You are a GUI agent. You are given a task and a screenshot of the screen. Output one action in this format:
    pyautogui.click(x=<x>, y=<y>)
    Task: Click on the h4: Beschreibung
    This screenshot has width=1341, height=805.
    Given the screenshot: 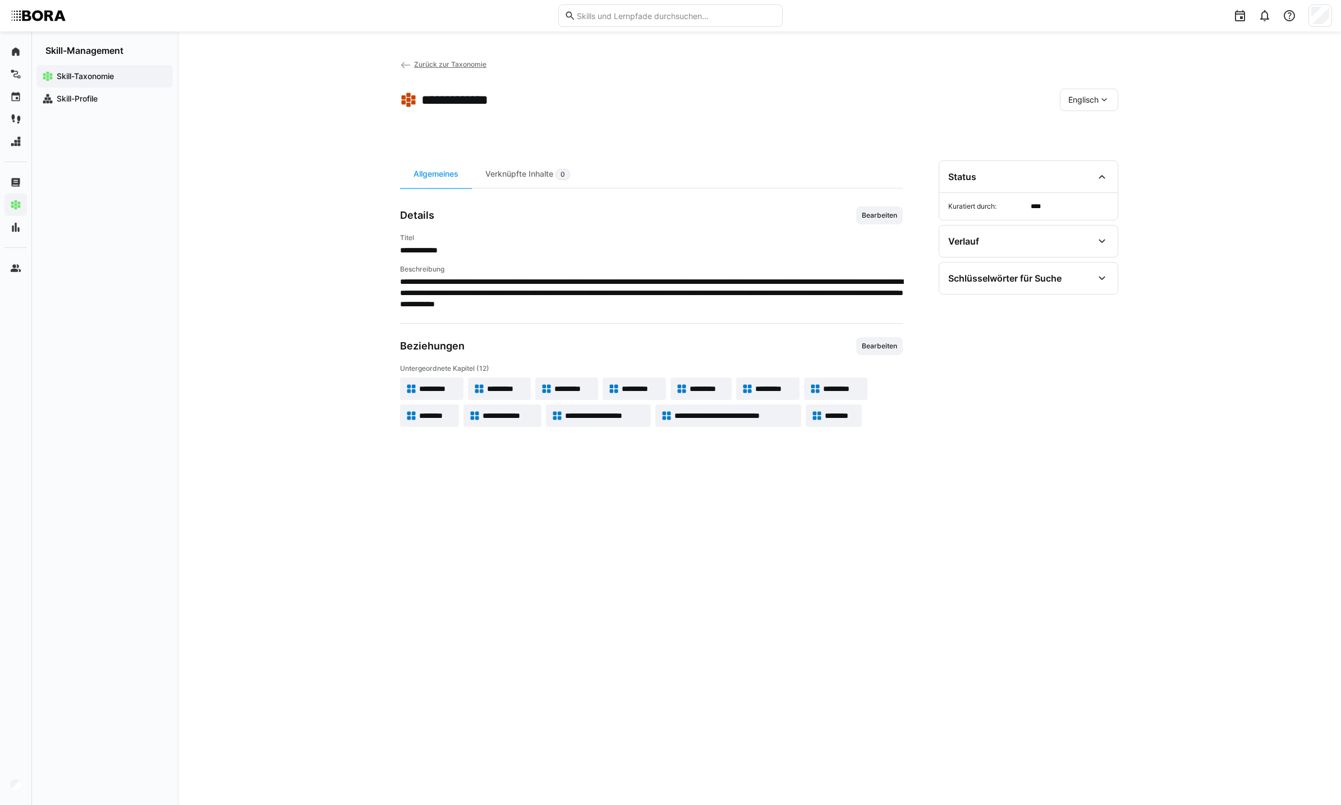 What is the action you would take?
    pyautogui.click(x=651, y=269)
    